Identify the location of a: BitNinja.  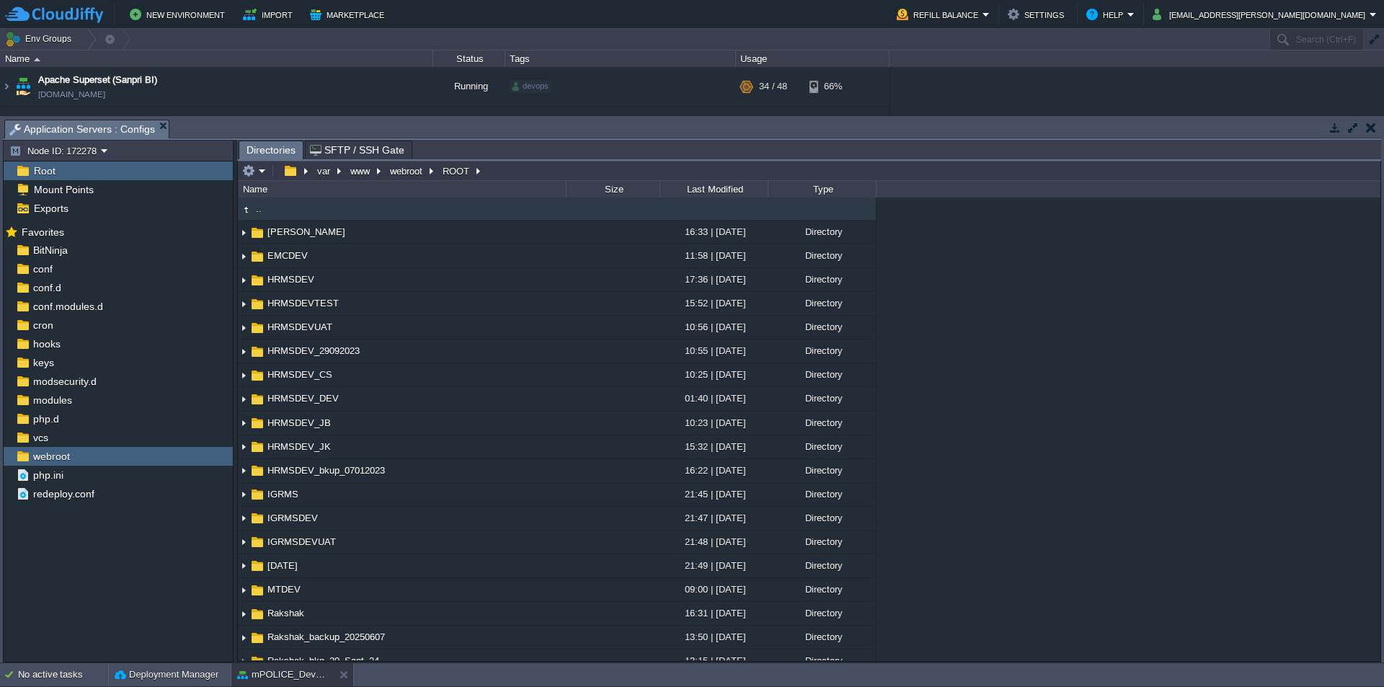
(50, 250).